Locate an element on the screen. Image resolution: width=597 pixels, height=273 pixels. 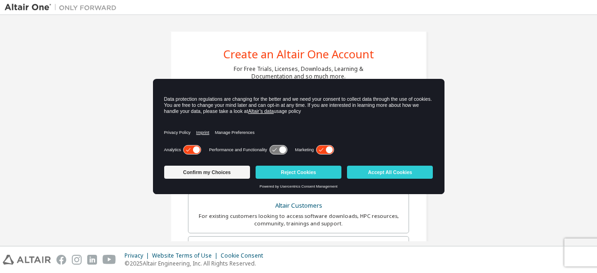
p: © 2025 Altair Engineering, Inc. All Rights Reserved. is located at coordinates (196, 263).